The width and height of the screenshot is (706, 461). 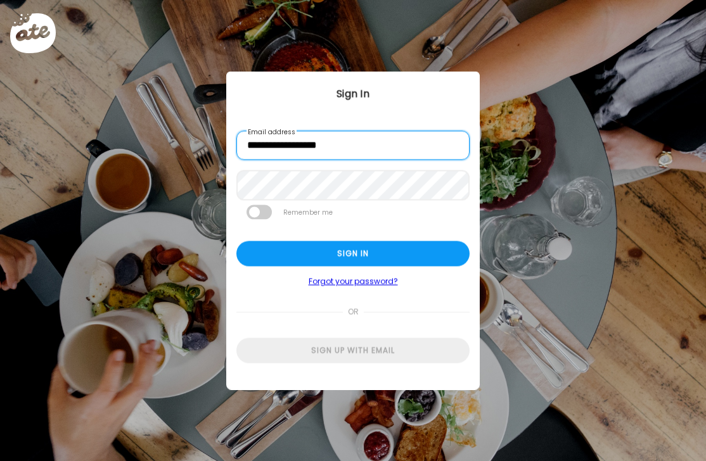 I want to click on div: Sign In, so click(x=353, y=94).